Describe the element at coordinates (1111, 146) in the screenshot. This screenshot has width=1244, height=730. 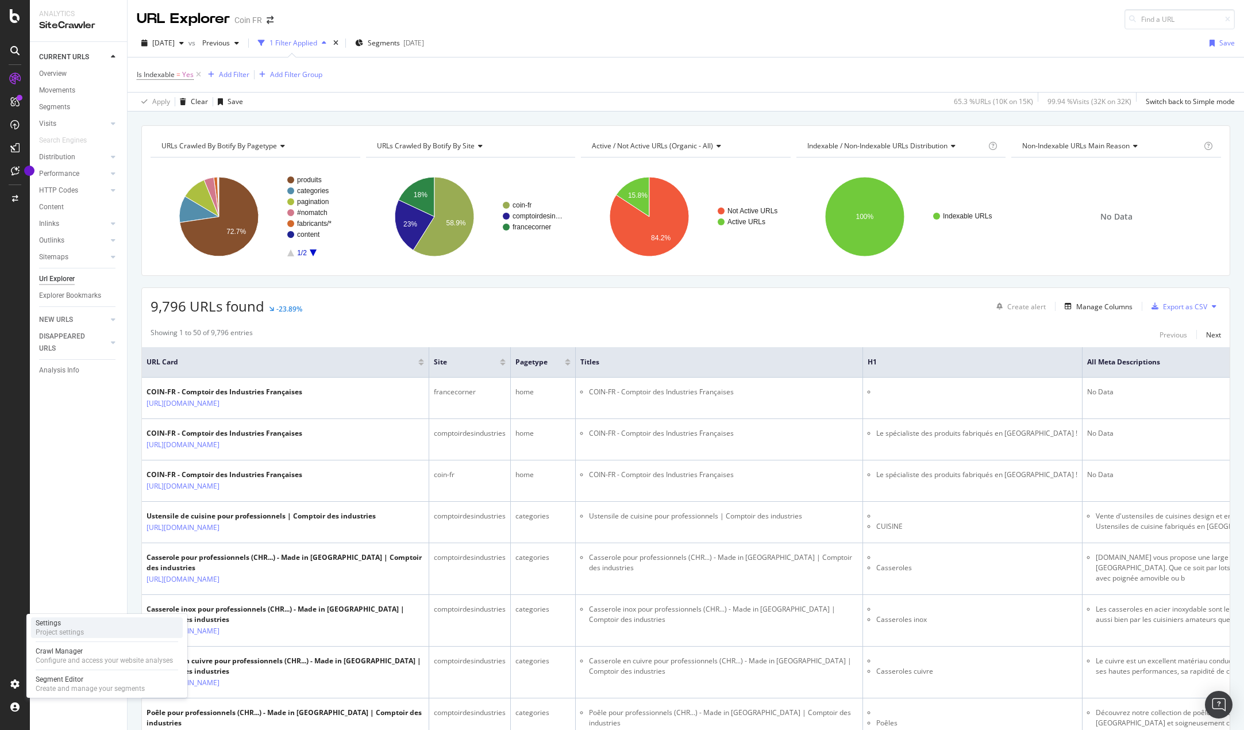
I see `h4: Non-Indexable URLs Main Reason` at that location.